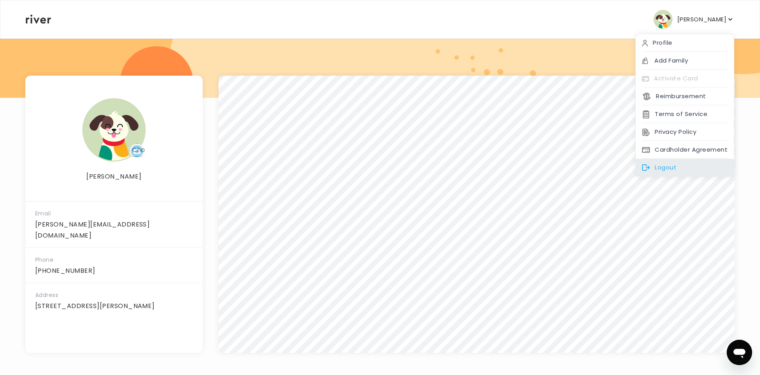  I want to click on div: Terms of Service, so click(685, 114).